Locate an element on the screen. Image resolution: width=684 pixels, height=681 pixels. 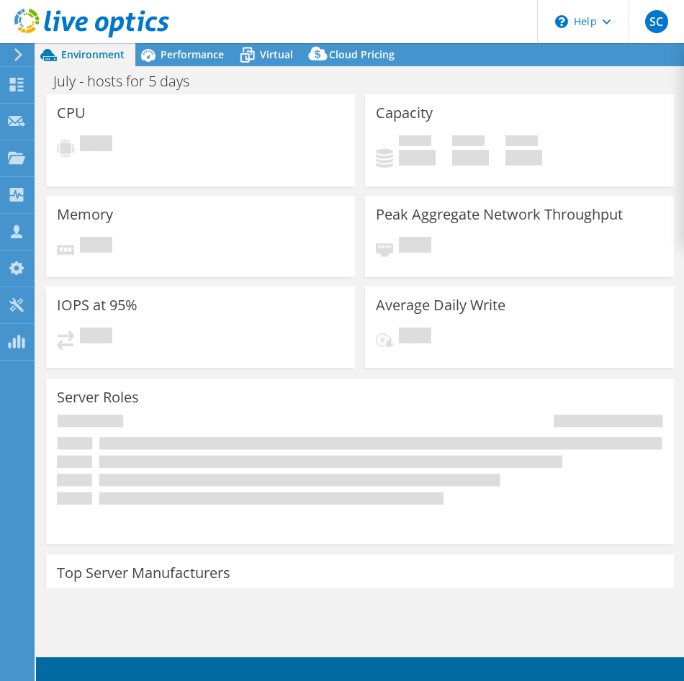
h3: CPU is located at coordinates (71, 113).